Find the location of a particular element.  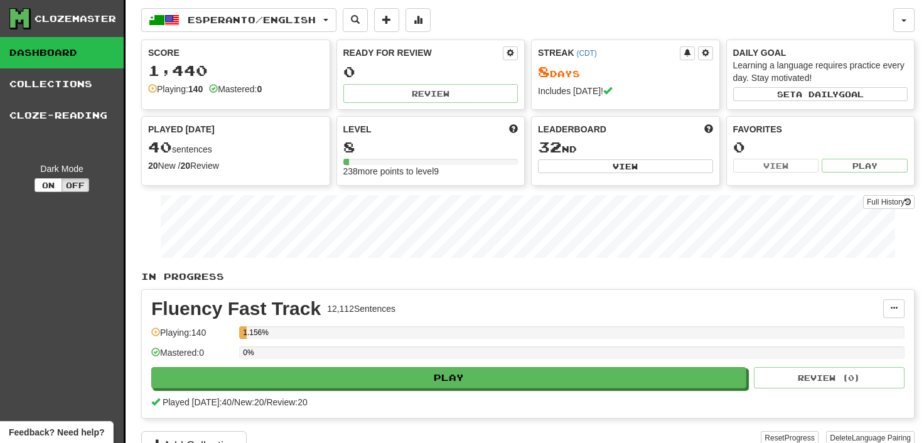

span: Score more points to level up is located at coordinates (513, 129).